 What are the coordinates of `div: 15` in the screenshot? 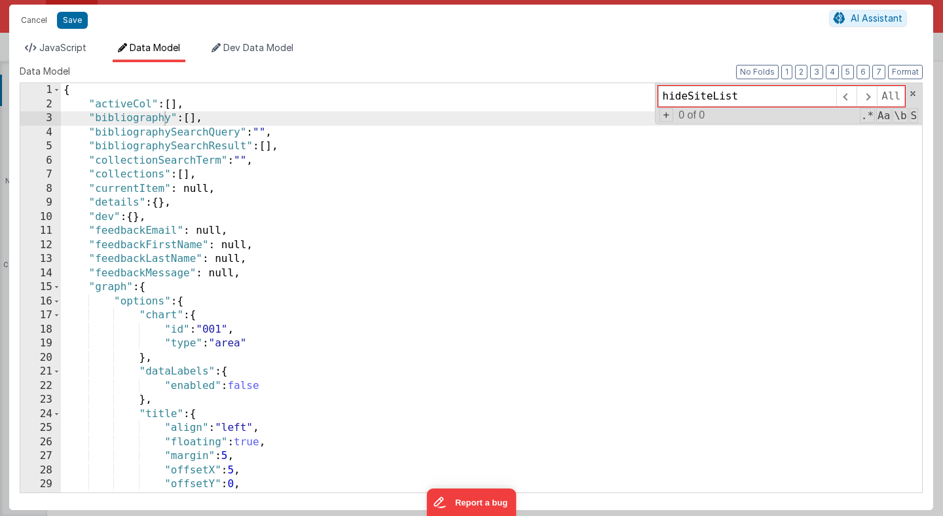 It's located at (41, 288).